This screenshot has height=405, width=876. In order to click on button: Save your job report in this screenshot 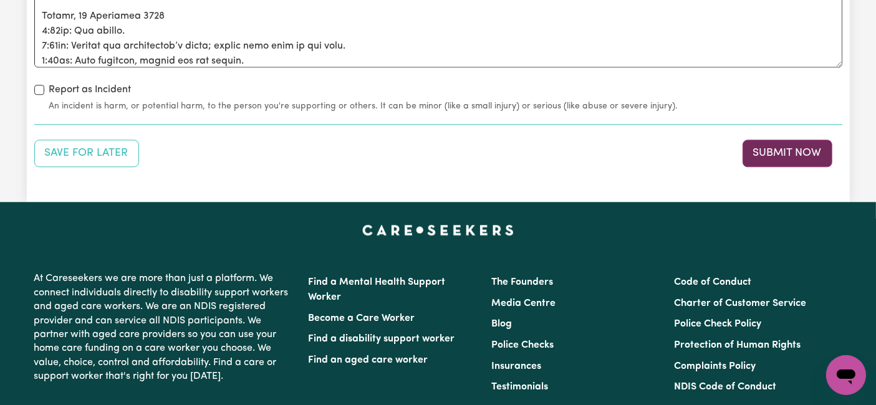, I will do `click(87, 153)`.